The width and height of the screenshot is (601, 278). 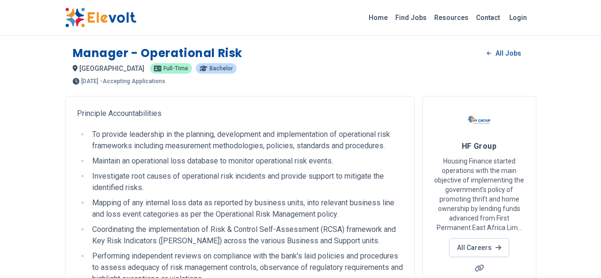 I want to click on li: Investigate root causes of operational risk incidents and provide support to mitigate the identif..., so click(x=246, y=182).